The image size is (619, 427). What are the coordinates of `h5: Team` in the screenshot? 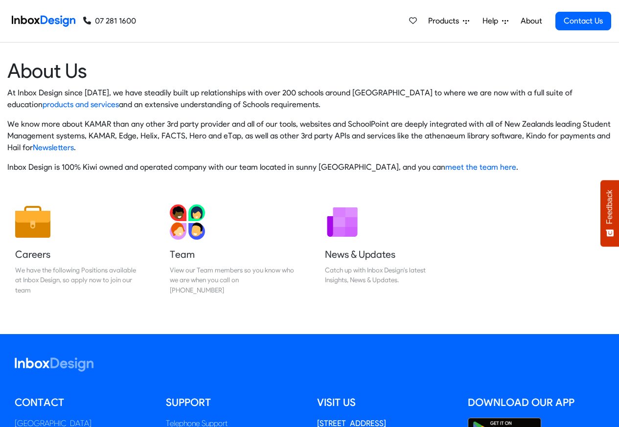 It's located at (232, 254).